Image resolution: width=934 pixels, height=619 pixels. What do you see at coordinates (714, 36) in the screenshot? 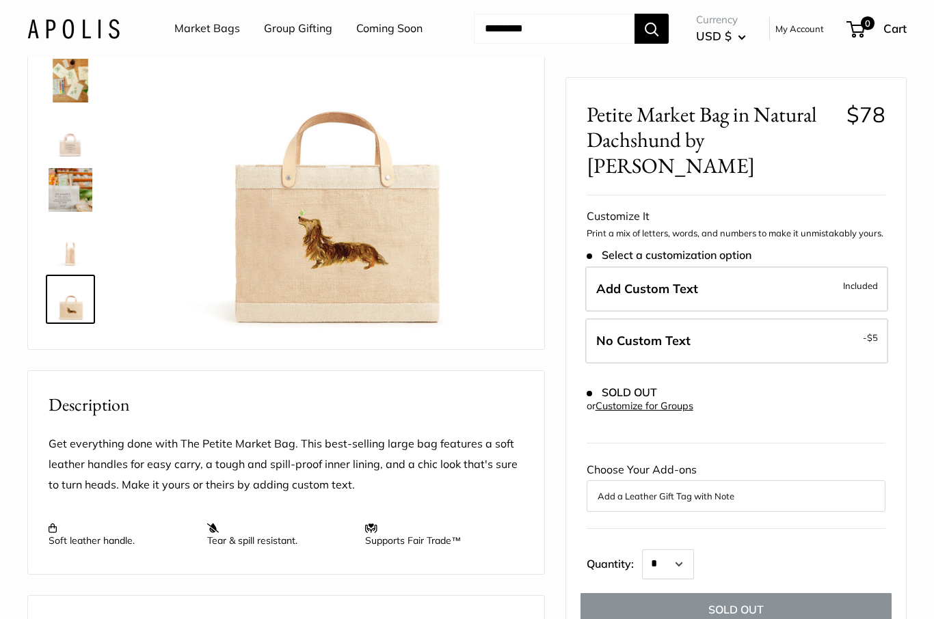
I see `span: USD $` at bounding box center [714, 36].